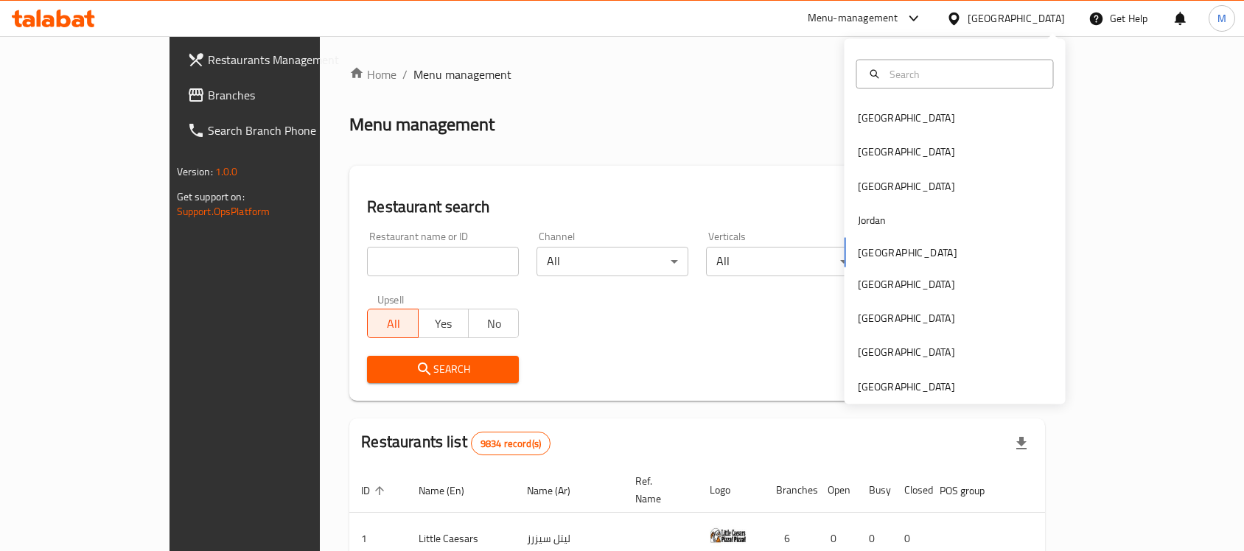  What do you see at coordinates (731, 490) in the screenshot?
I see `th: Logo` at bounding box center [731, 490].